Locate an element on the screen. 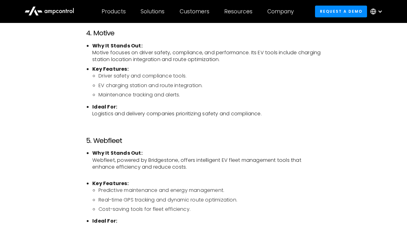 This screenshot has width=407, height=226. div: Customers is located at coordinates (195, 11).